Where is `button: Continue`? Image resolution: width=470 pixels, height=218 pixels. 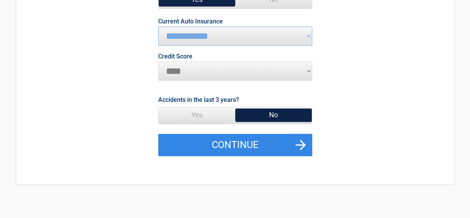
button: Continue is located at coordinates (235, 145).